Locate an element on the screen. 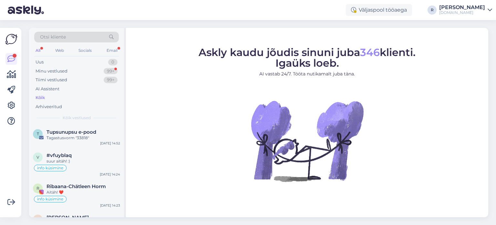 This screenshot has width=496, height=225. img: Askly Logo is located at coordinates (11, 39).